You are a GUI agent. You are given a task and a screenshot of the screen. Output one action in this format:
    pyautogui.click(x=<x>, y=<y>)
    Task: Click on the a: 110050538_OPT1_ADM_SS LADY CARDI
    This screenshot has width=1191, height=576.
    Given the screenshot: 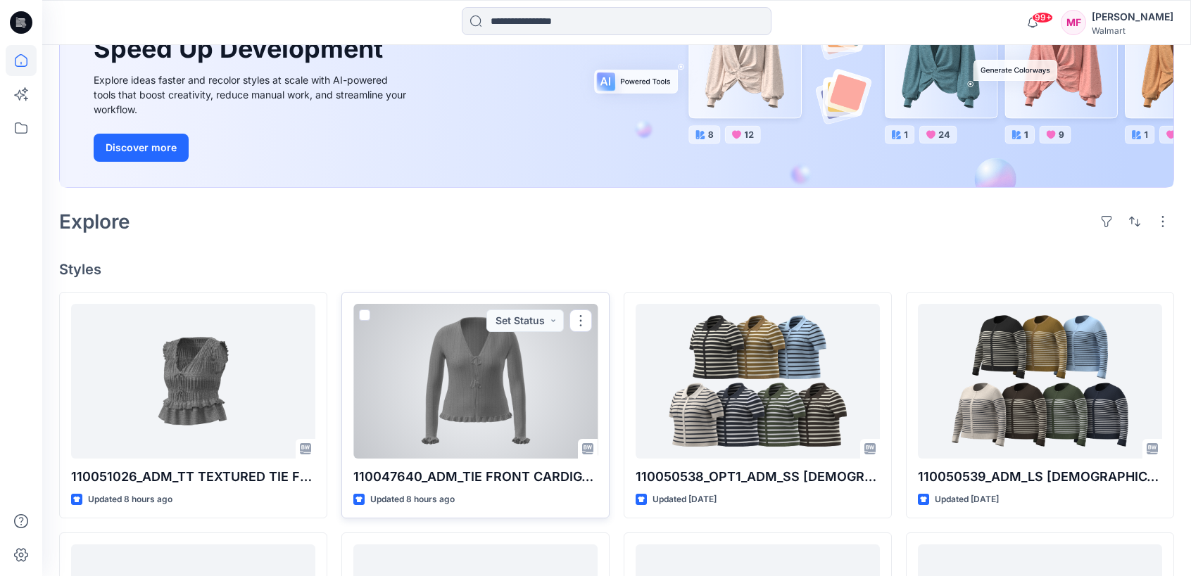 What is the action you would take?
    pyautogui.click(x=757, y=381)
    